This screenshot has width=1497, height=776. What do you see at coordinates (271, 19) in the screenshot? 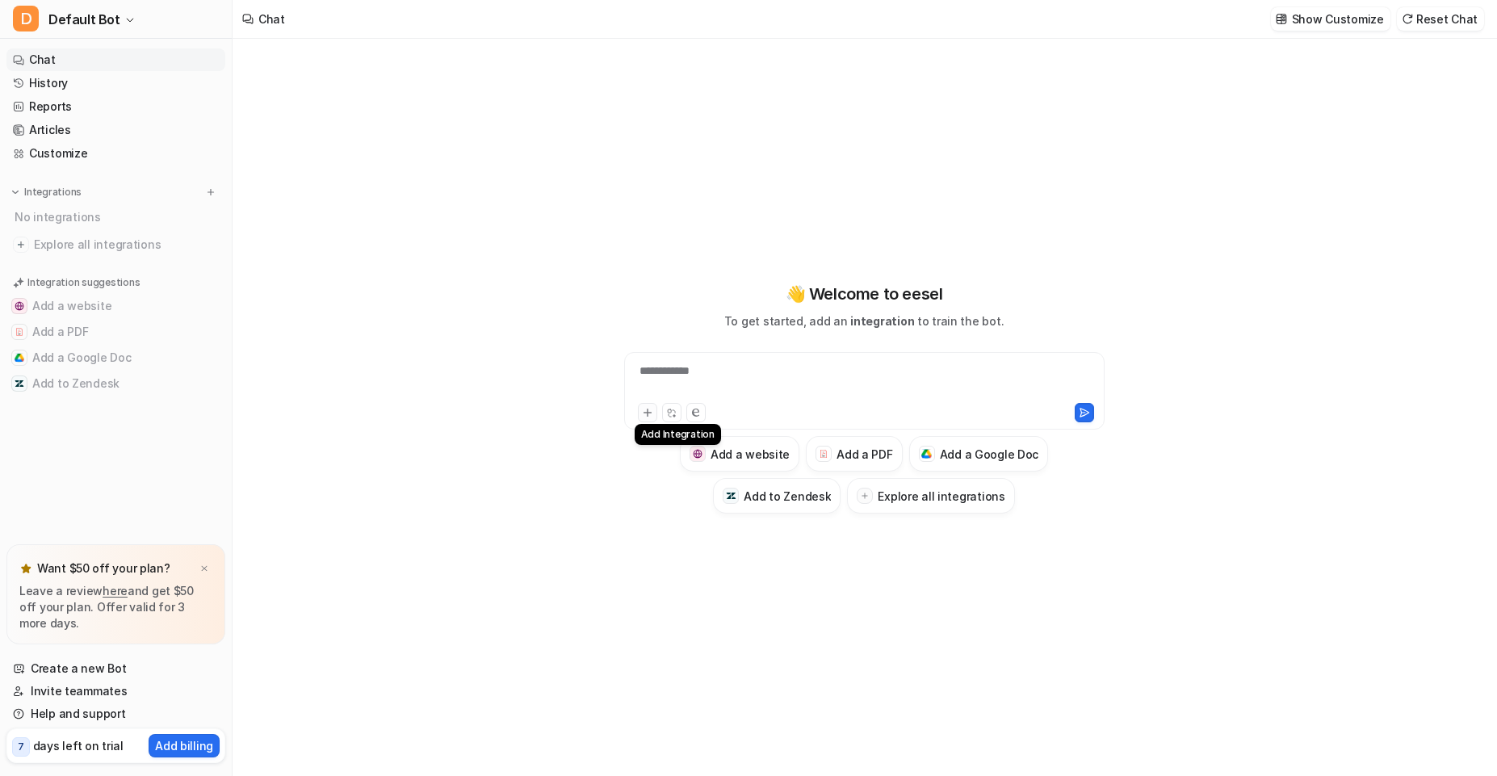
I see `div: Chat` at bounding box center [271, 19].